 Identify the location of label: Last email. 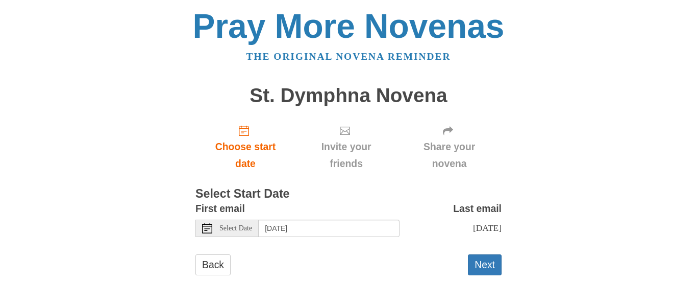
(477, 208).